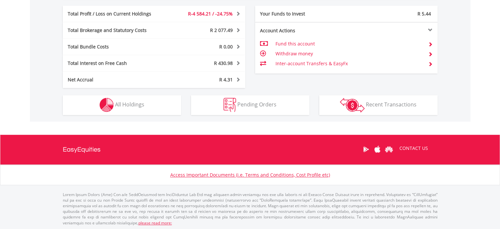 This screenshot has height=229, width=500. Describe the element at coordinates (424, 13) in the screenshot. I see `span: R 5.44` at that location.